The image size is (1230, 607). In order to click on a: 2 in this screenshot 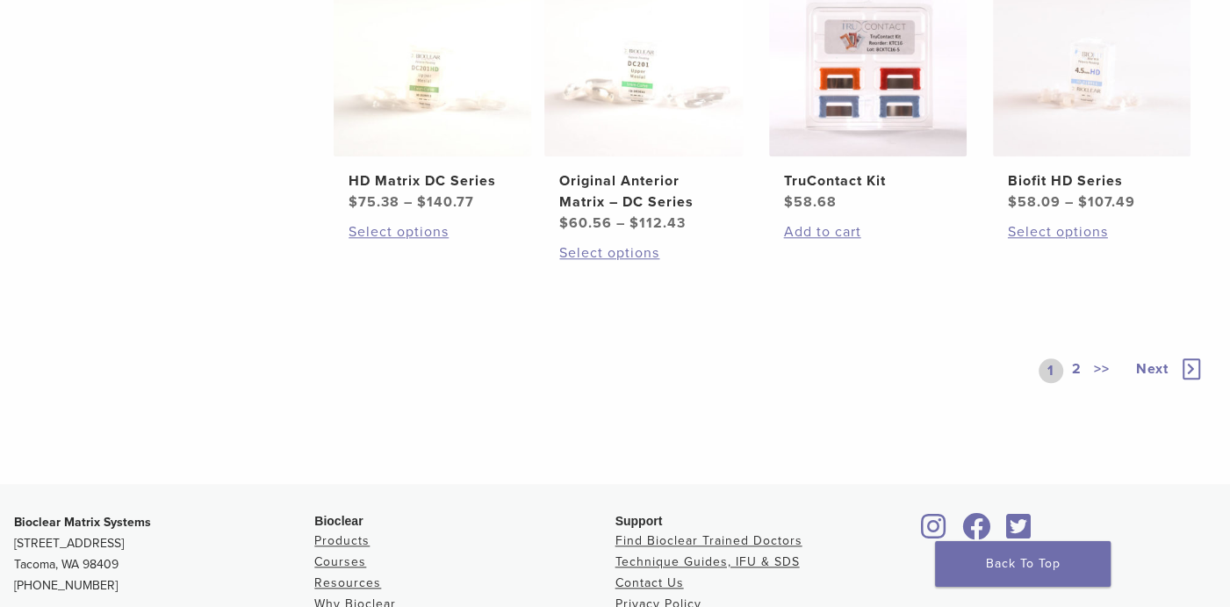, I will do `click(1077, 371)`.